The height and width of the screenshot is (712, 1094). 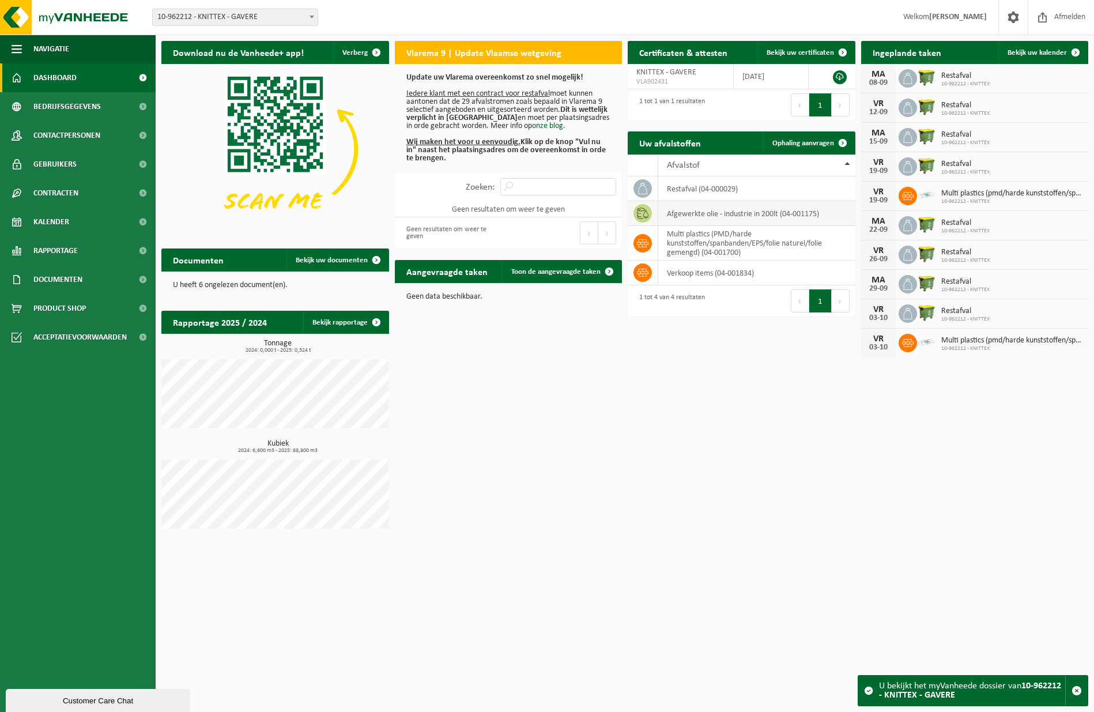 What do you see at coordinates (447, 271) in the screenshot?
I see `h2: Aangevraagde taken` at bounding box center [447, 271].